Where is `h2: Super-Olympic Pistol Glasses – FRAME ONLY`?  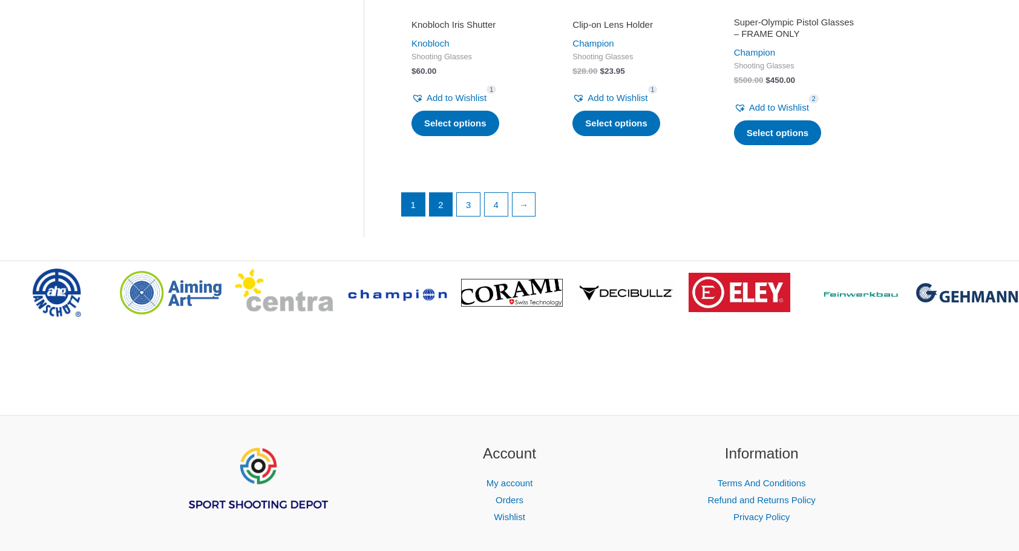
h2: Super-Olympic Pistol Glasses – FRAME ONLY is located at coordinates (797, 28).